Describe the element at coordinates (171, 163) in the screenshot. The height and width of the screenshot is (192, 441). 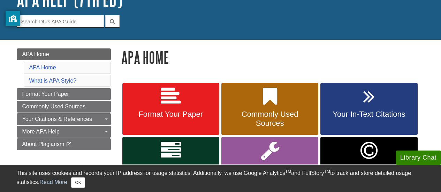
I see `a: Your Reference List` at that location.